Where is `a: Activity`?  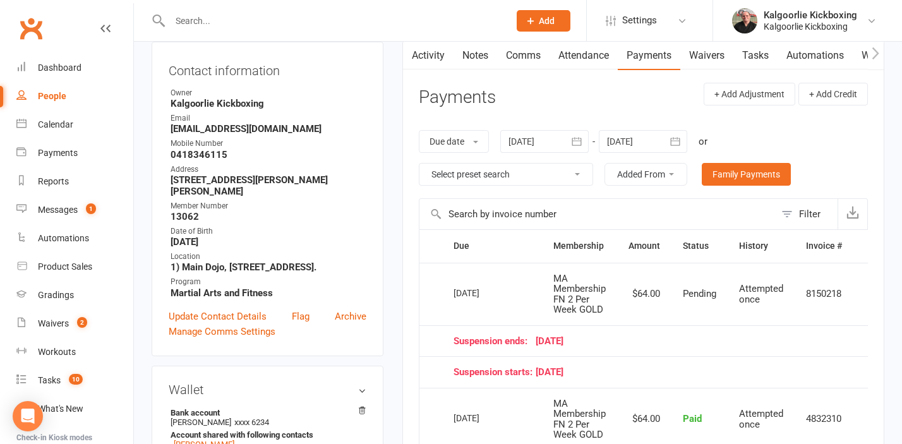 a: Activity is located at coordinates (428, 56).